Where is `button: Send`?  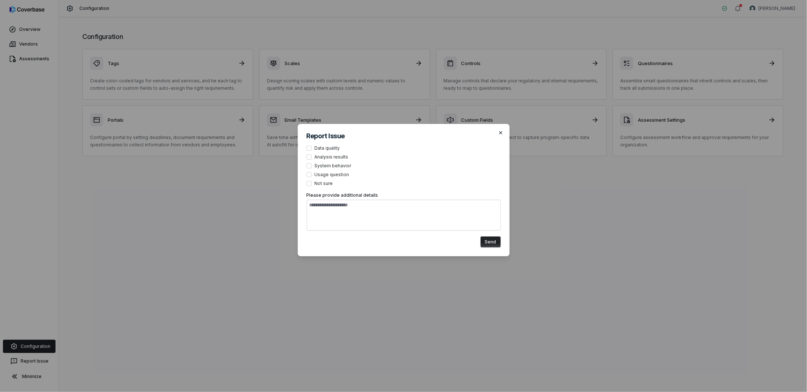
button: Send is located at coordinates (491, 242).